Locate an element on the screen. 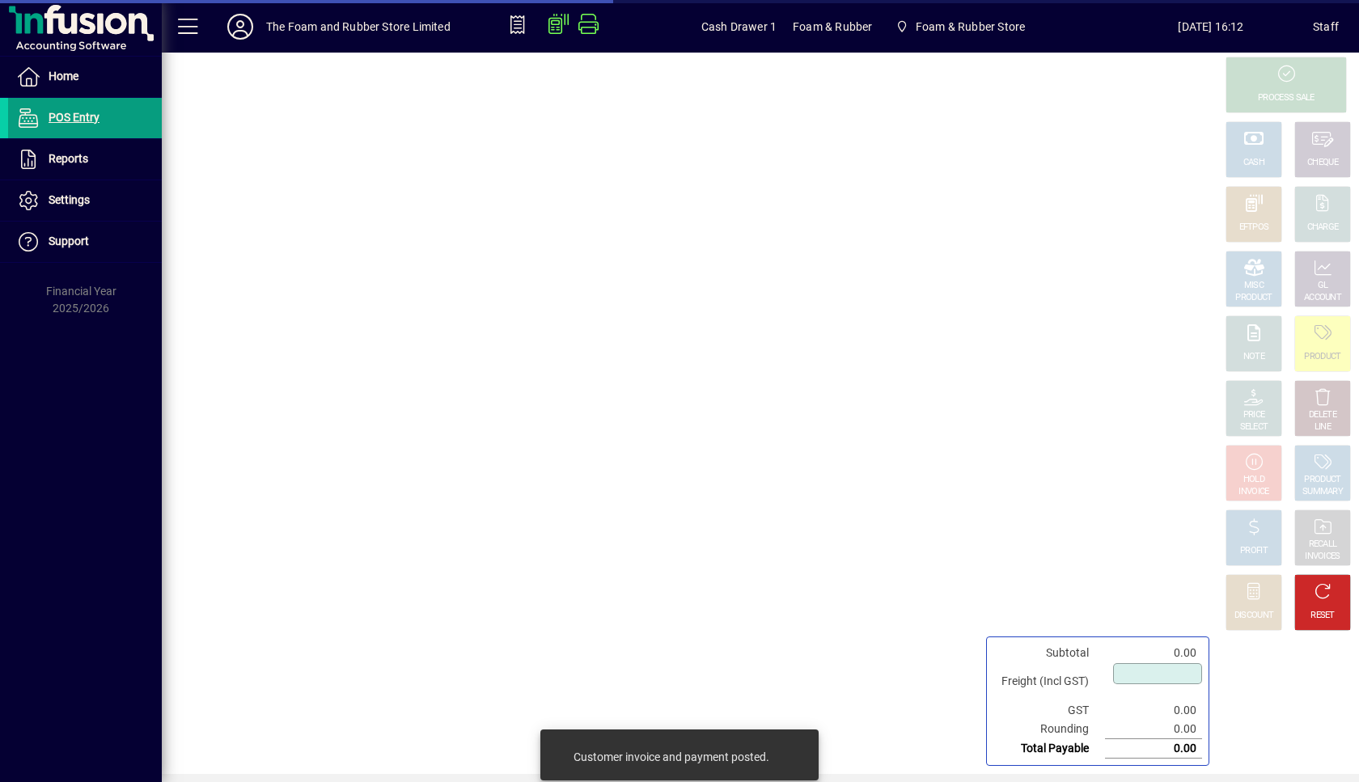 Image resolution: width=1359 pixels, height=782 pixels. a: Settings is located at coordinates (85, 201).